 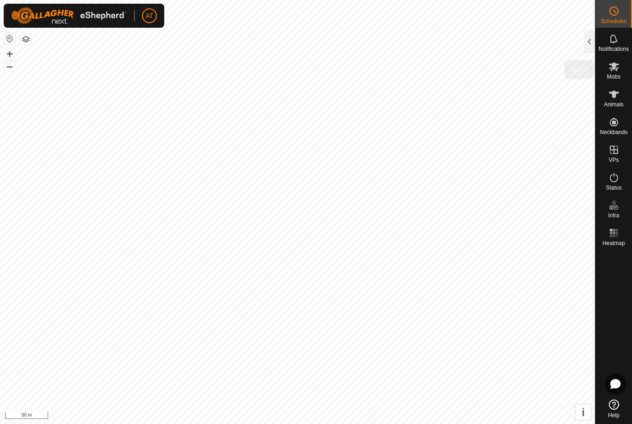 I want to click on span: Animals, so click(x=613, y=105).